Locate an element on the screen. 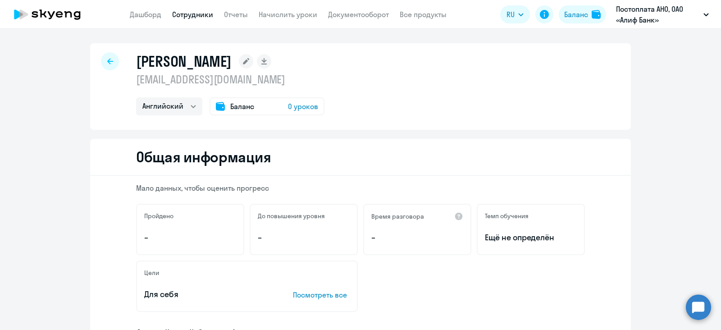  span: Ещё не определён is located at coordinates (531, 237).